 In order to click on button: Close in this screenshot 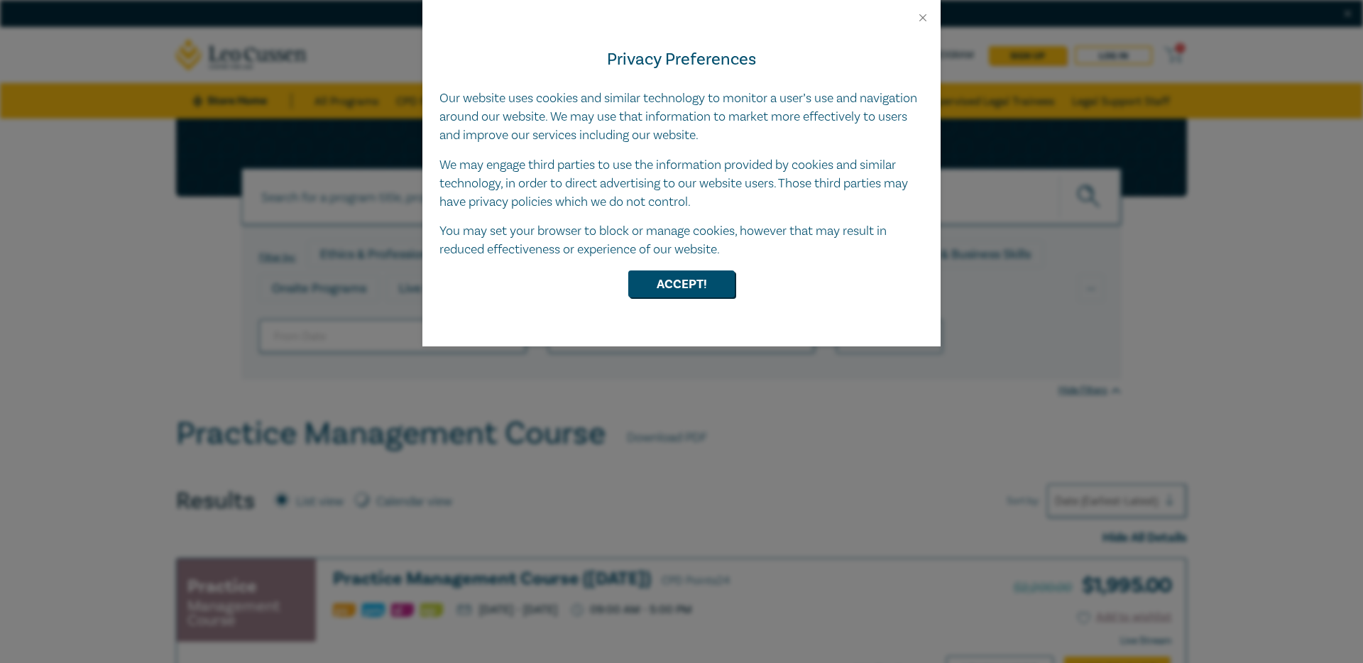, I will do `click(923, 18)`.